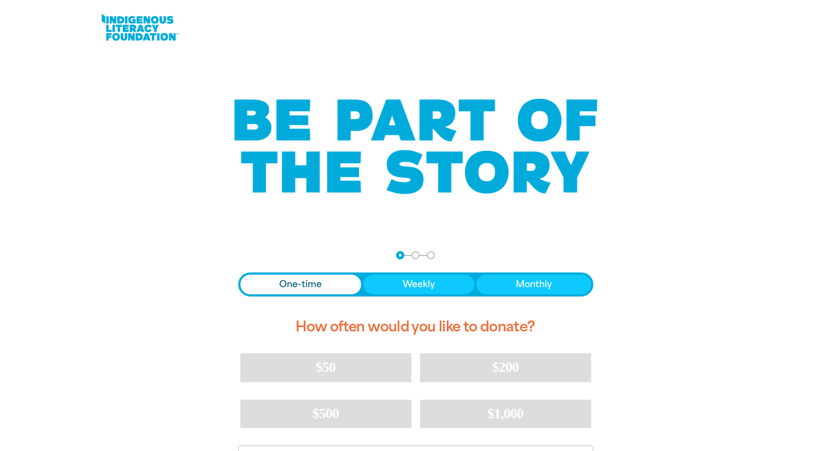 This screenshot has width=831, height=451. Describe the element at coordinates (416, 285) in the screenshot. I see `div: Donation frequency` at that location.